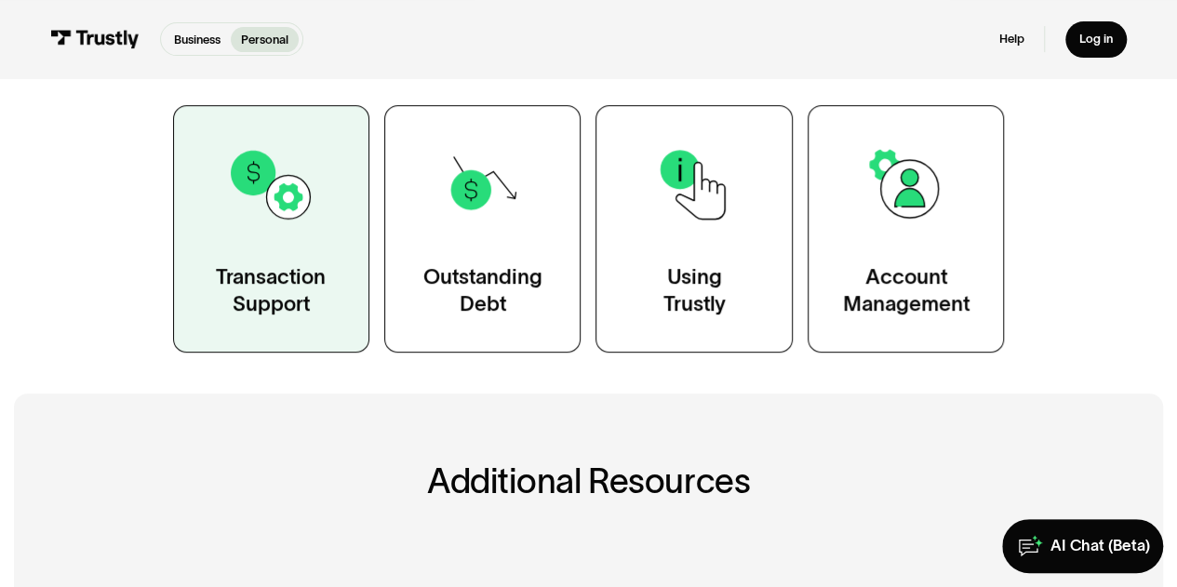 The image size is (1177, 587). Describe the element at coordinates (482, 229) in the screenshot. I see `a: OutstandingDebt` at that location.